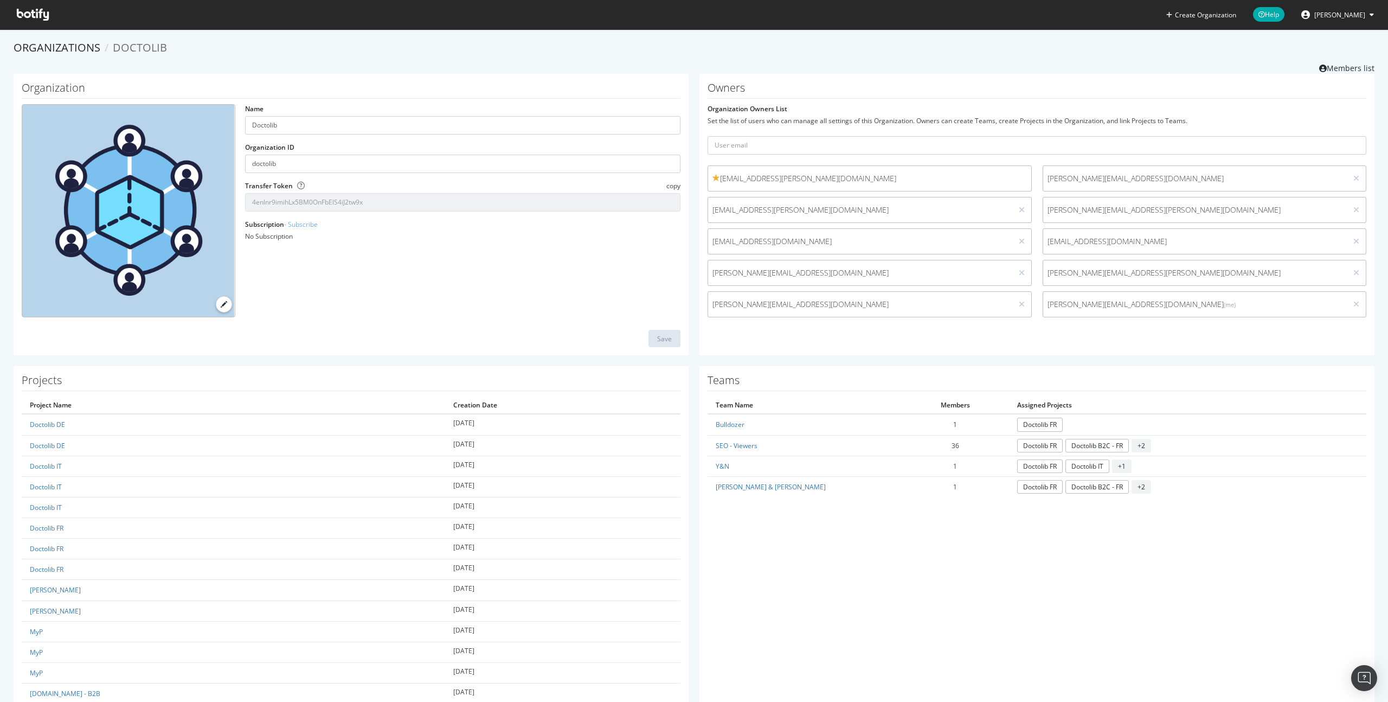  What do you see at coordinates (955, 405) in the screenshot?
I see `th: Members` at bounding box center [955, 405].